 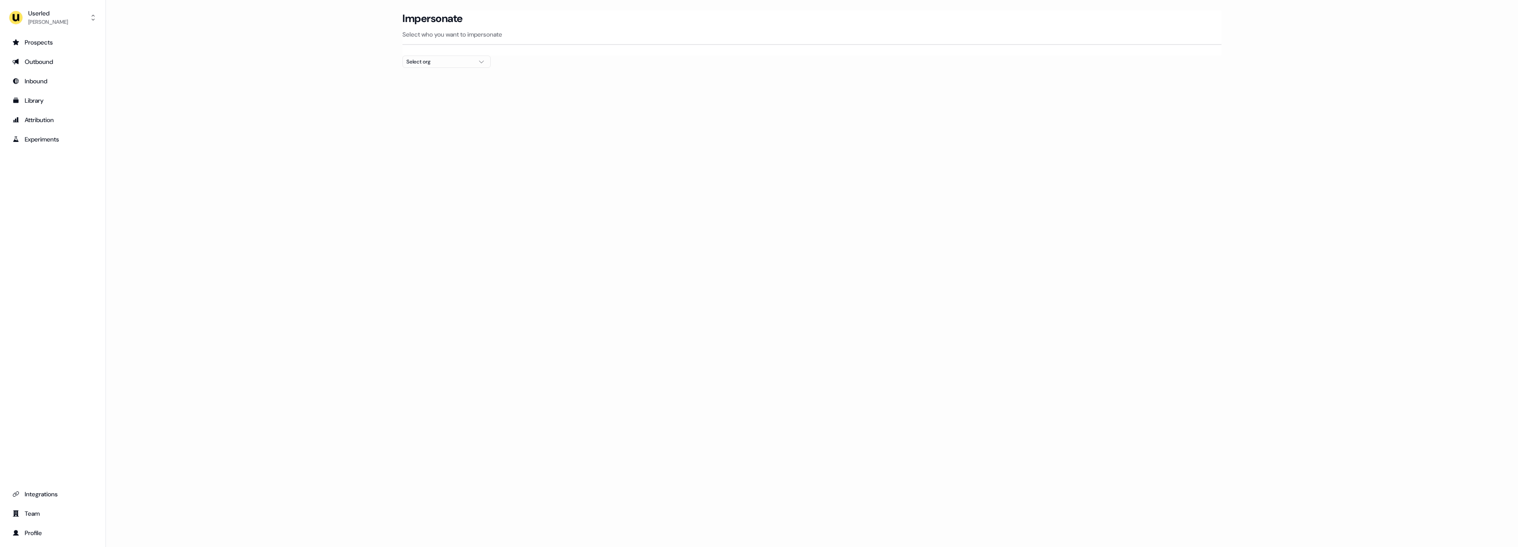 What do you see at coordinates (52, 120) in the screenshot?
I see `a: Go to attribution` at bounding box center [52, 120].